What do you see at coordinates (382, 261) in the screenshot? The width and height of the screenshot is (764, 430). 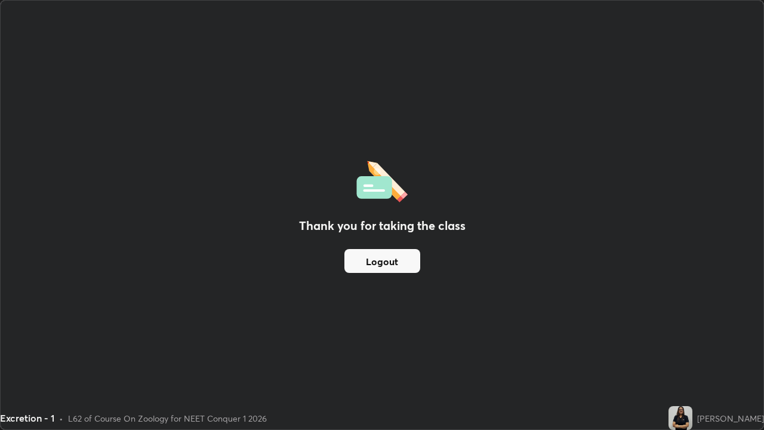 I see `button: Logout` at bounding box center [382, 261].